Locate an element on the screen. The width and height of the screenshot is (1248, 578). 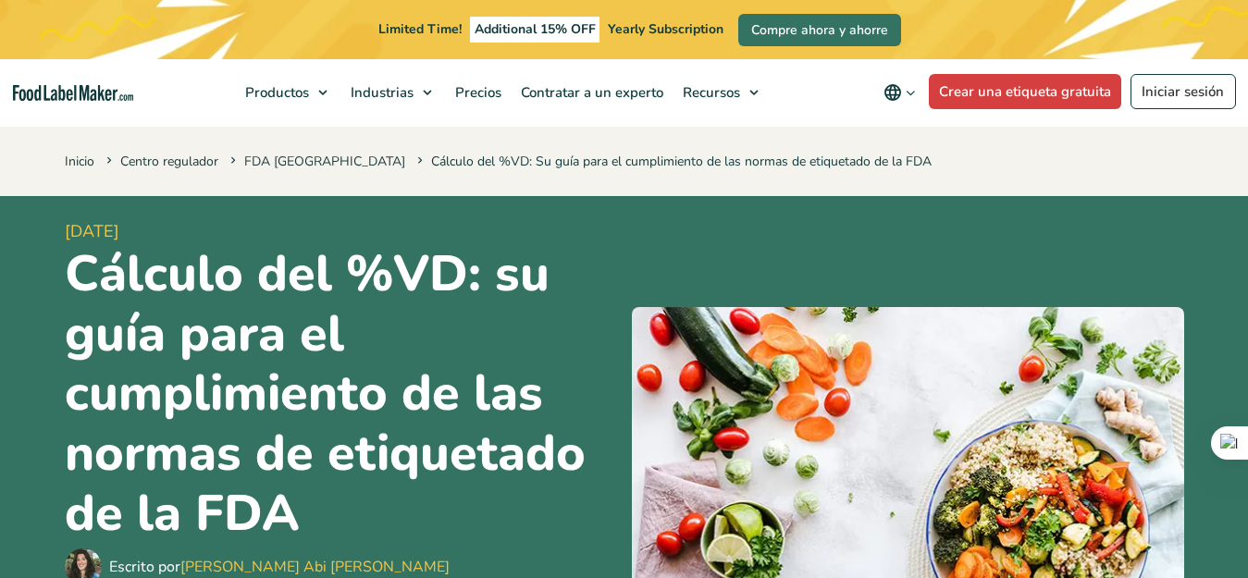
a: Iniciar sesión is located at coordinates (1183, 92).